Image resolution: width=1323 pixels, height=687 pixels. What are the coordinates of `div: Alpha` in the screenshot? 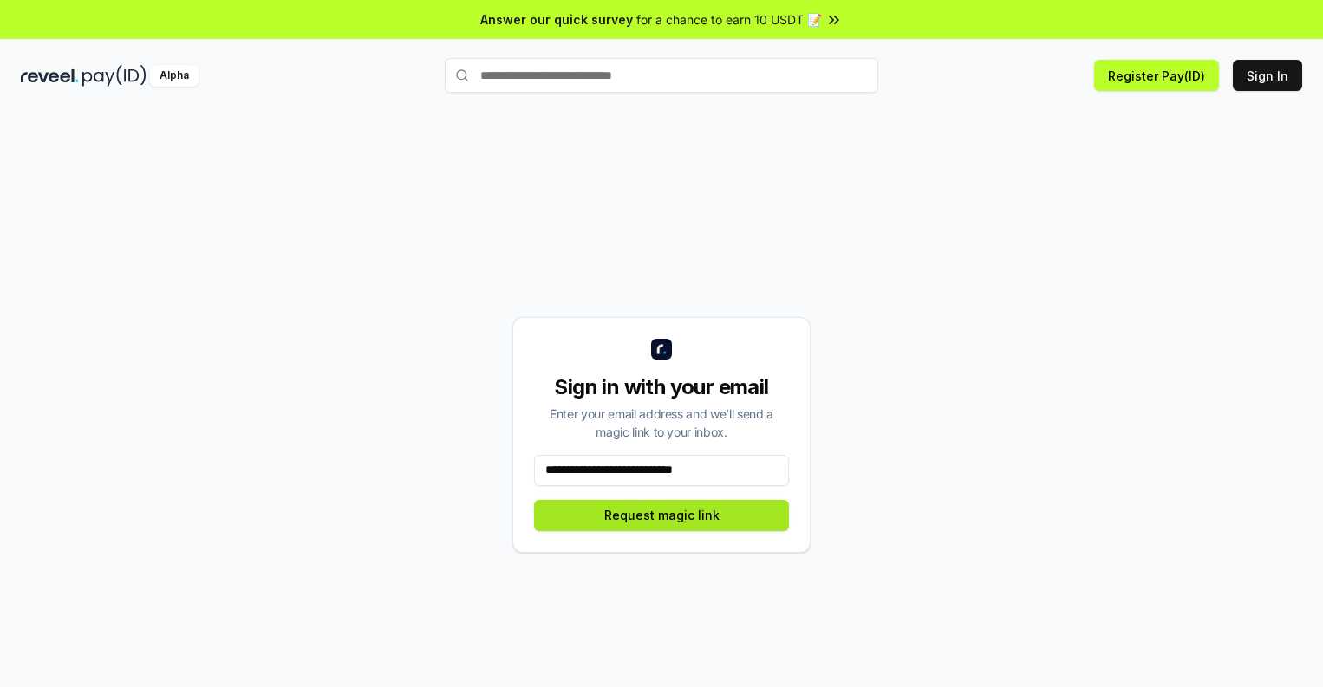 It's located at (174, 75).